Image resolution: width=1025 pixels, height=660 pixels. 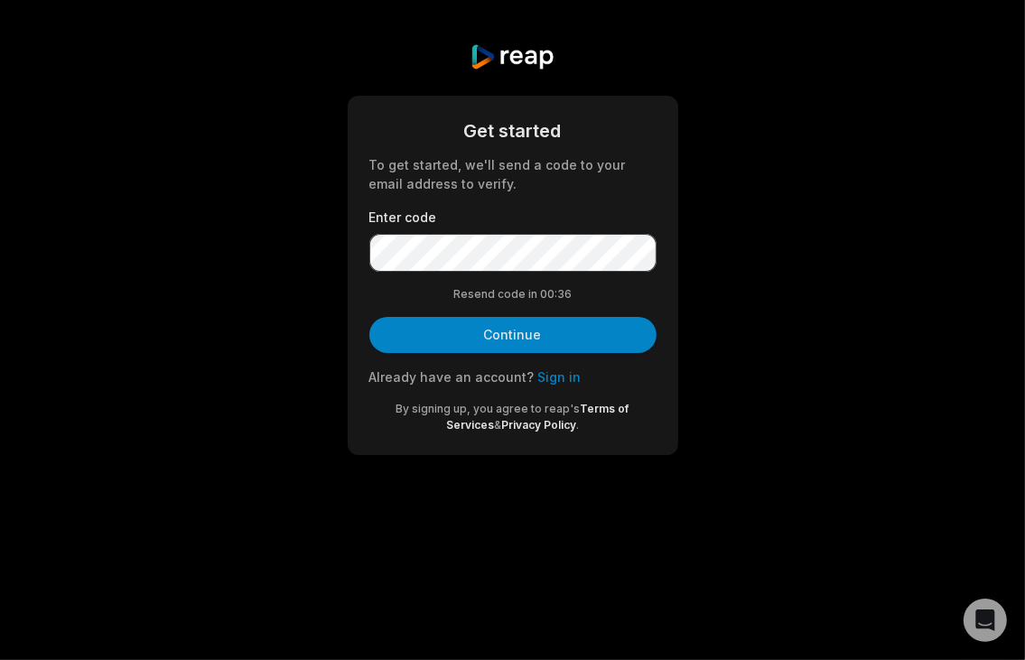 I want to click on a: Privacy Policy, so click(x=538, y=424).